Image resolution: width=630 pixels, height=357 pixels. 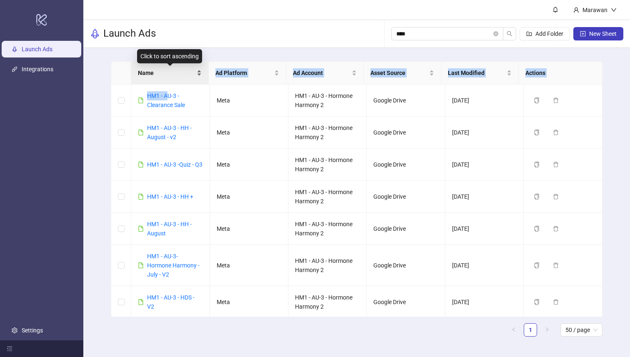 What do you see at coordinates (529, 34) in the screenshot?
I see `span: folder-add` at bounding box center [529, 34].